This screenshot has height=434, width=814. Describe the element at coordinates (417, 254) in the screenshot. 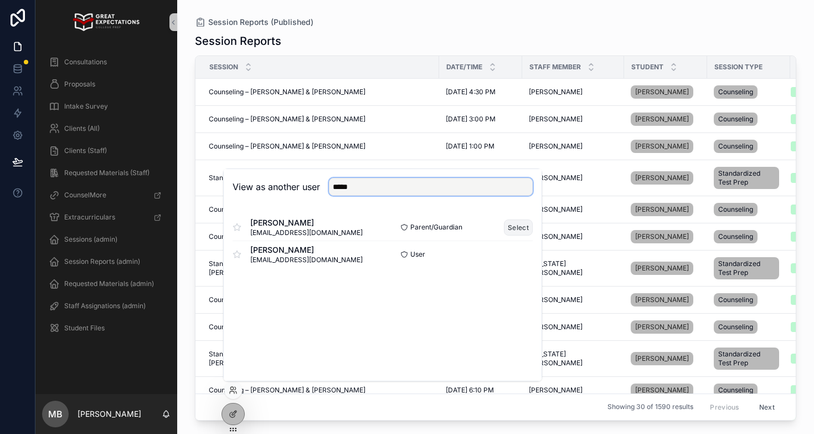

I see `span: User` at that location.